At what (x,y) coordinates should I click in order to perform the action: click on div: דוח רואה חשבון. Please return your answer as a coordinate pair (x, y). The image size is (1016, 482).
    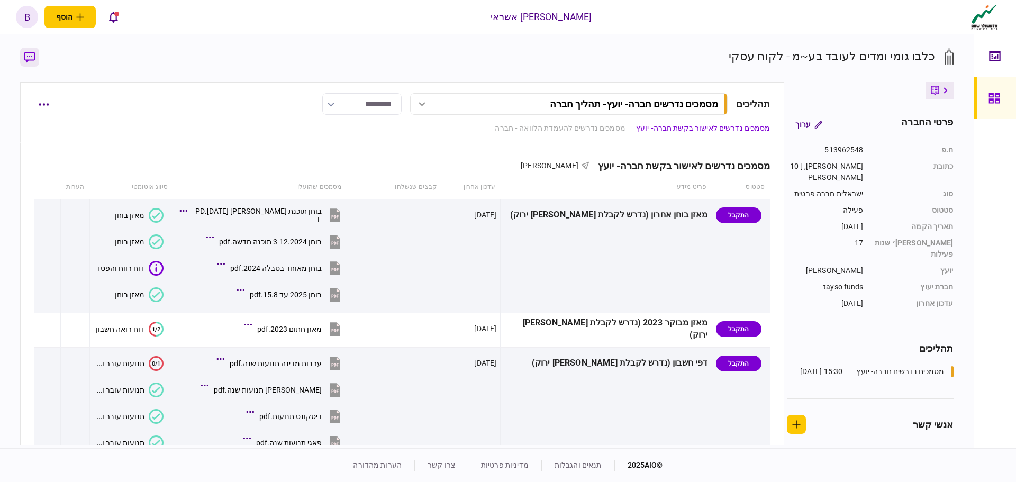
    Looking at the image, I should click on (120, 329).